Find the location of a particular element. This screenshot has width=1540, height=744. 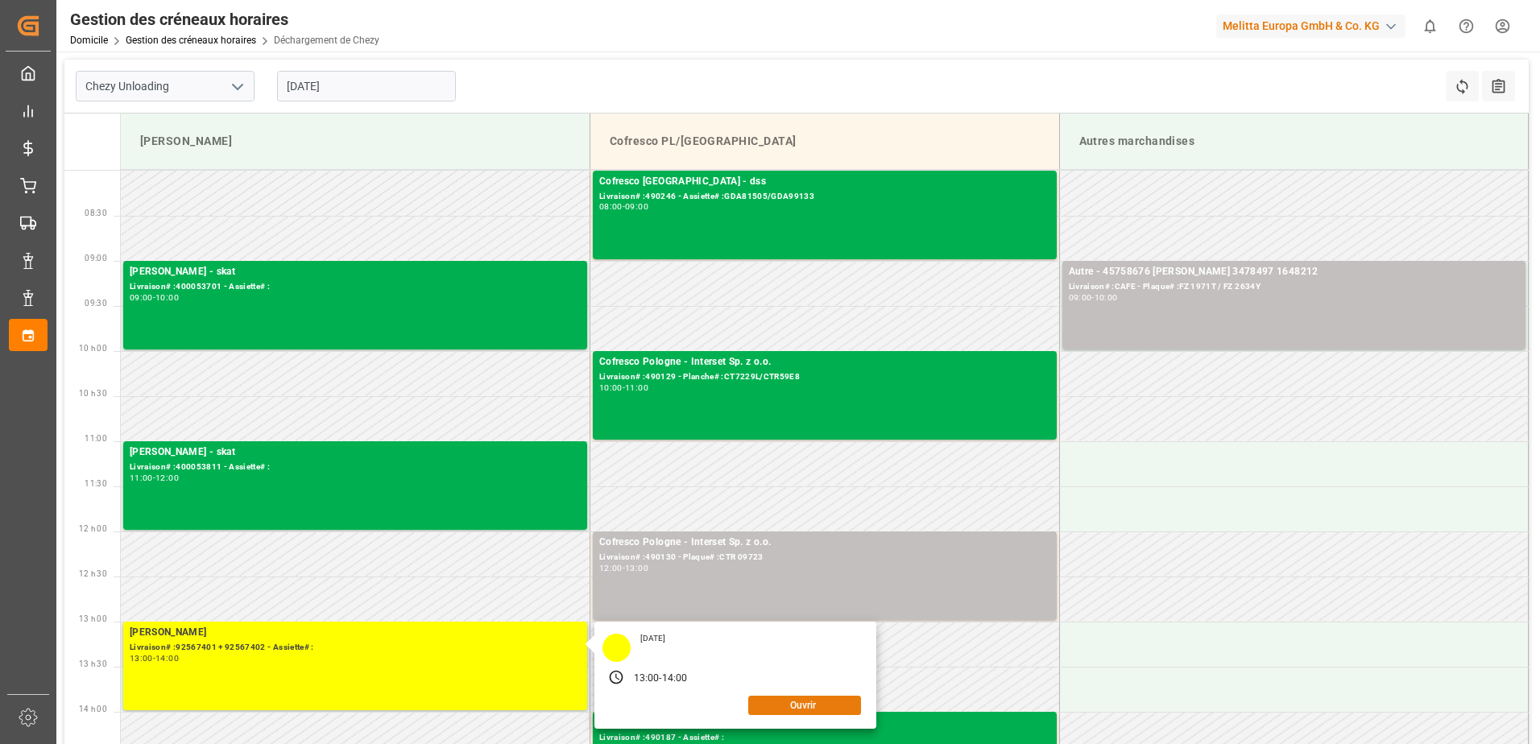

div: Livraison# :92567401 + 92567402 - Assiette# : is located at coordinates (355, 647).